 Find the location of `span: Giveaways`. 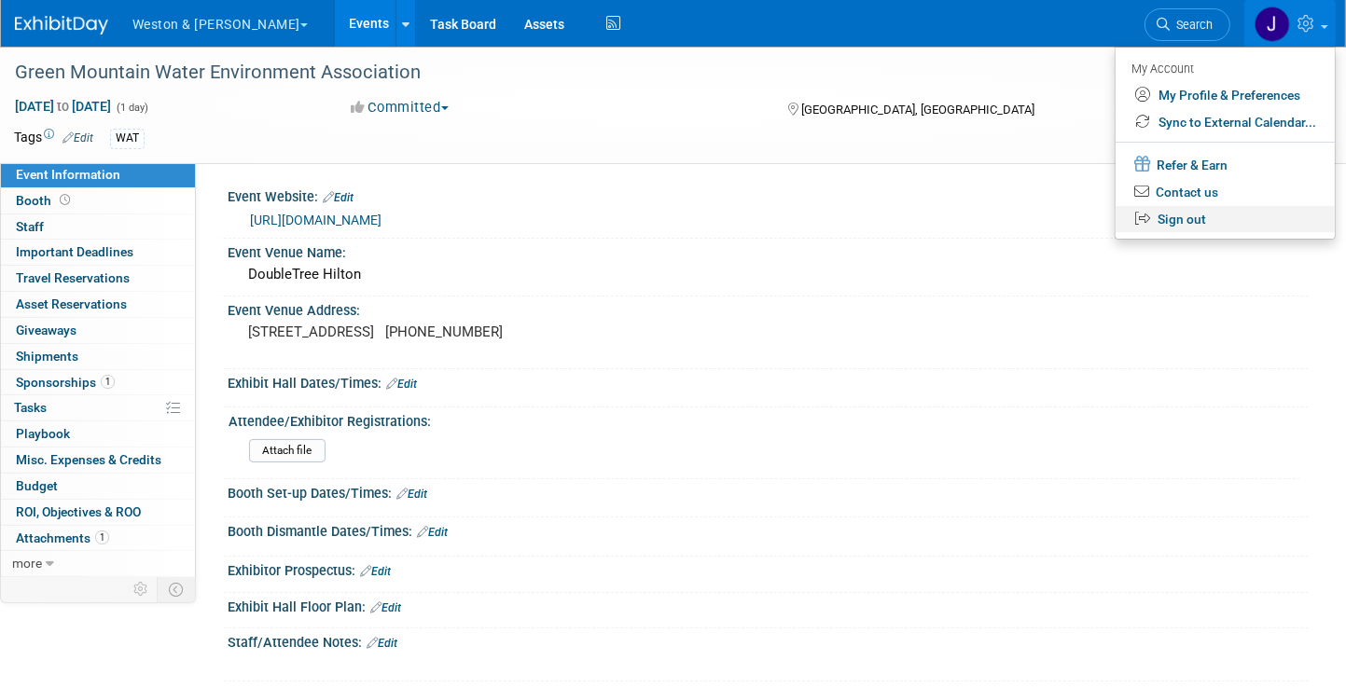

span: Giveaways is located at coordinates (46, 330).